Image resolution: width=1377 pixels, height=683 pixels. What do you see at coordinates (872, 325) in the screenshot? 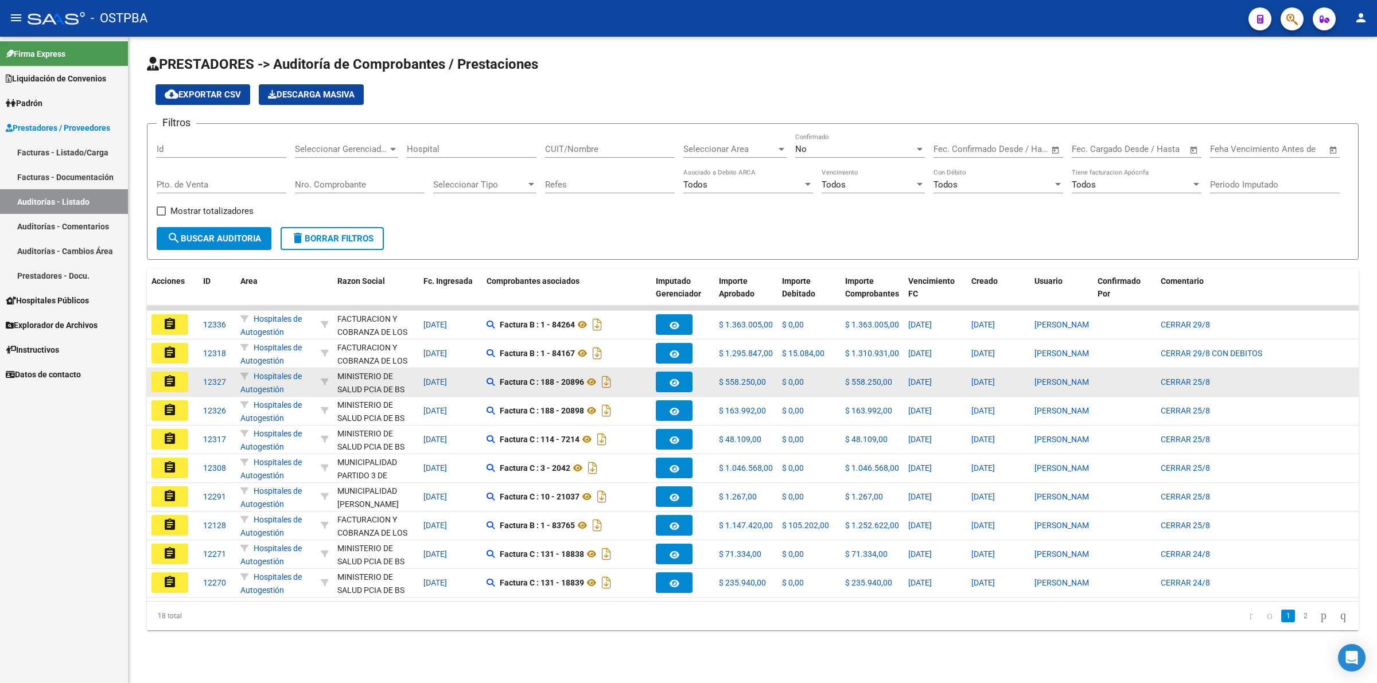
I see `span: $ 1.363.005,00` at bounding box center [872, 325].